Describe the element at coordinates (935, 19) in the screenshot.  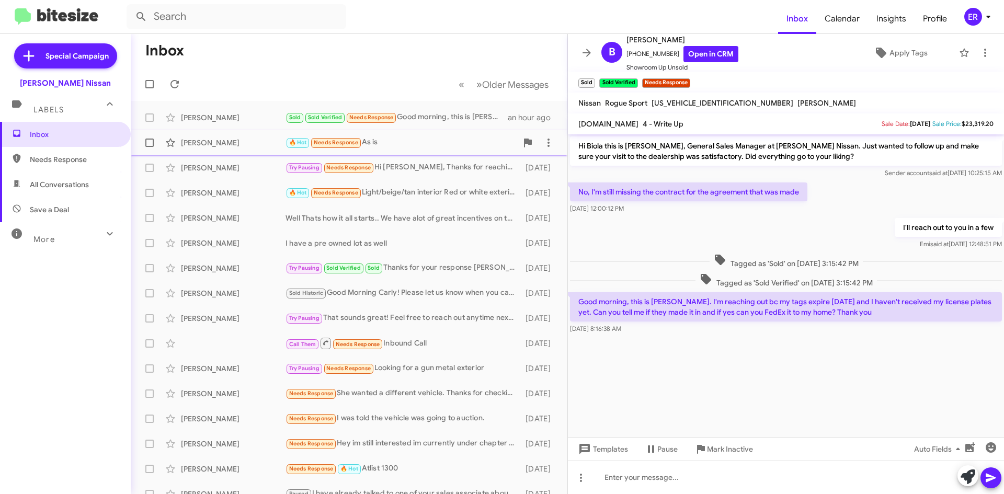
I see `a: Profile` at that location.